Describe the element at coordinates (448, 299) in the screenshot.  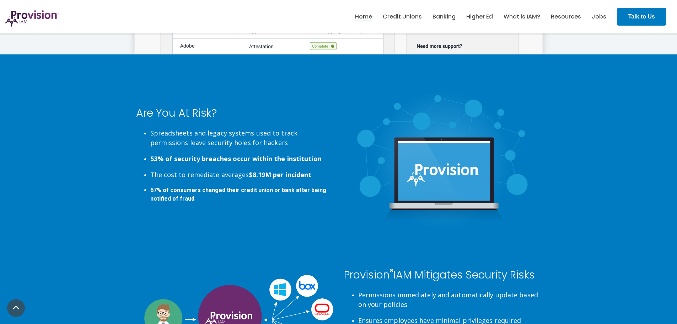
I see `span: Permissions immediately and automatically update based on your policies` at that location.